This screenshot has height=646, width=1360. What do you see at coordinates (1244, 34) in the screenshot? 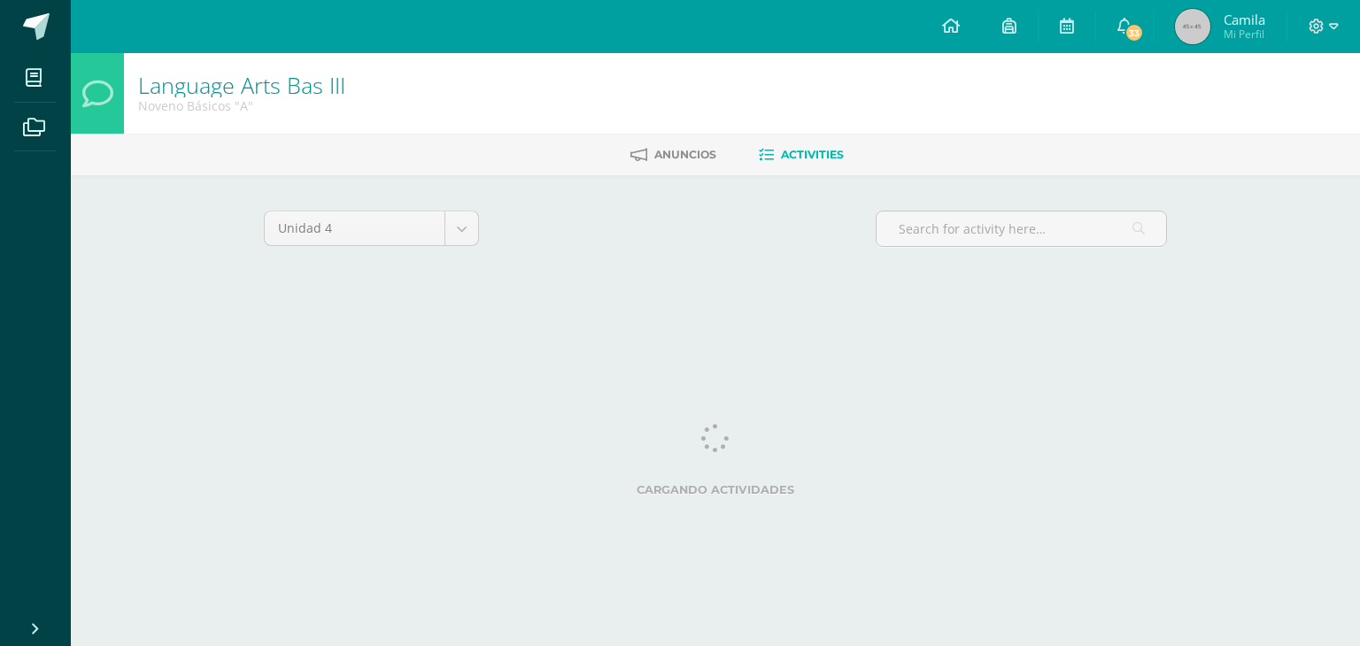
I see `span: Mi Perfil` at bounding box center [1244, 34].